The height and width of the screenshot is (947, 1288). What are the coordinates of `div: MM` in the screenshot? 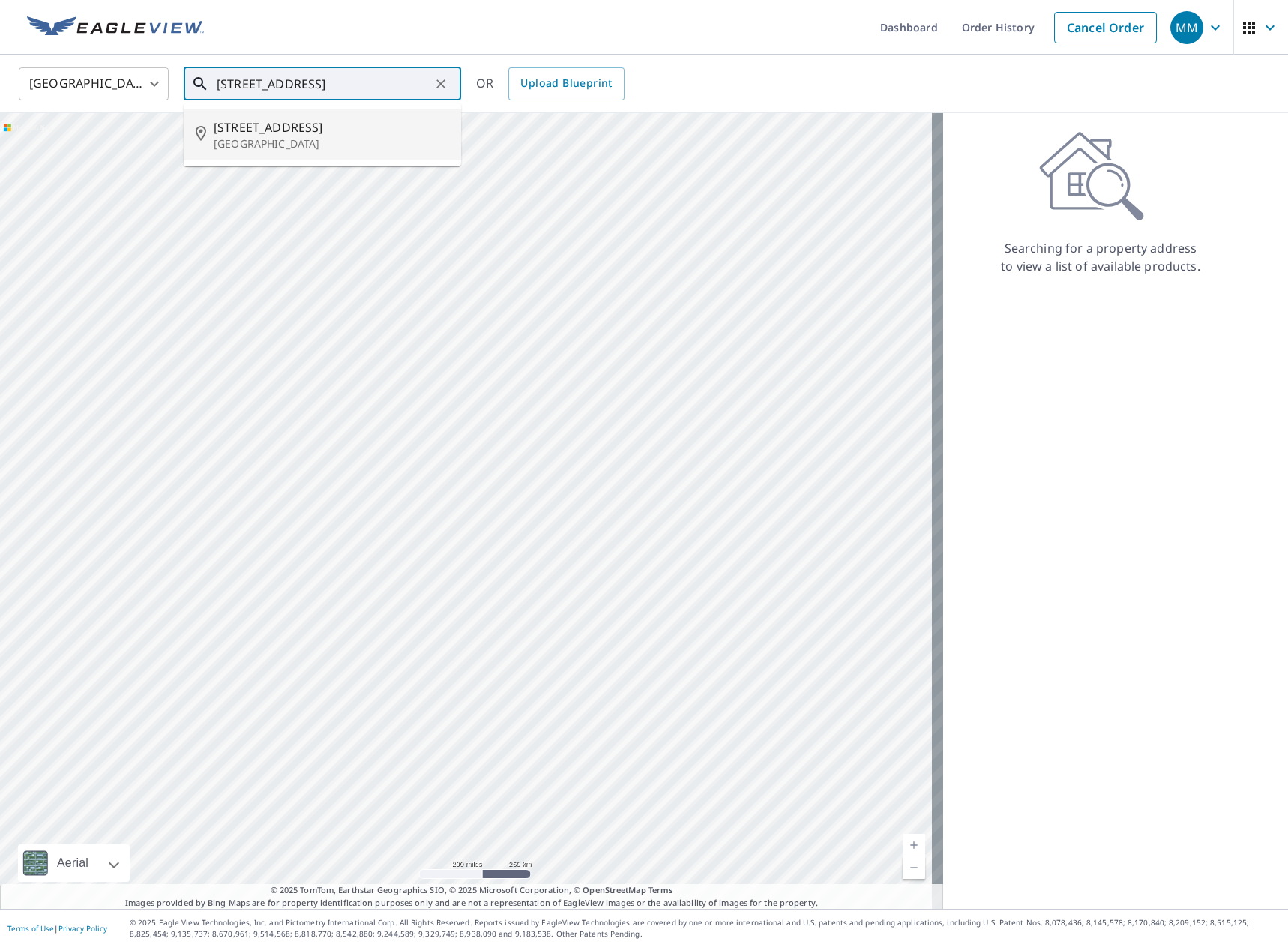 It's located at (1186, 27).